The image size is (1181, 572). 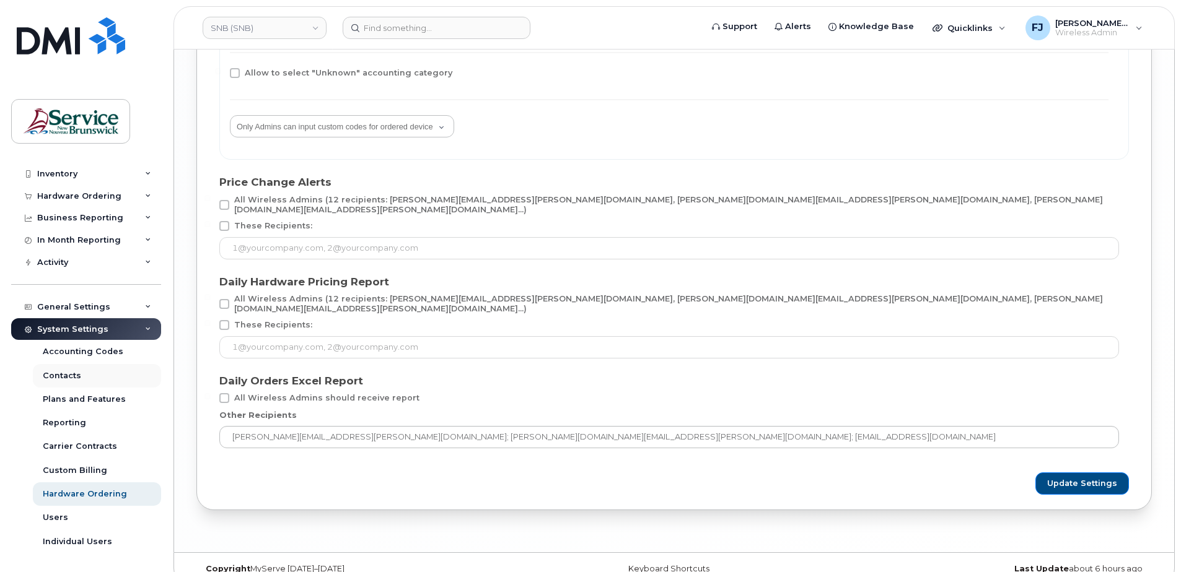 I want to click on span: Quicklinks, so click(x=969, y=28).